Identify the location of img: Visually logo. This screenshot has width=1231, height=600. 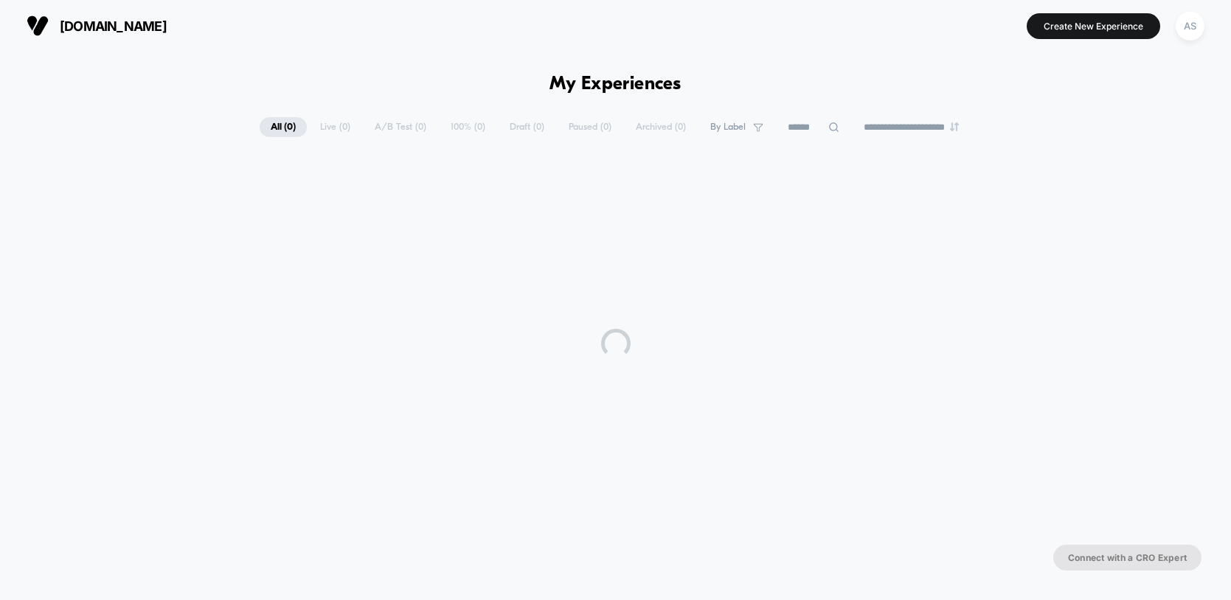
(38, 26).